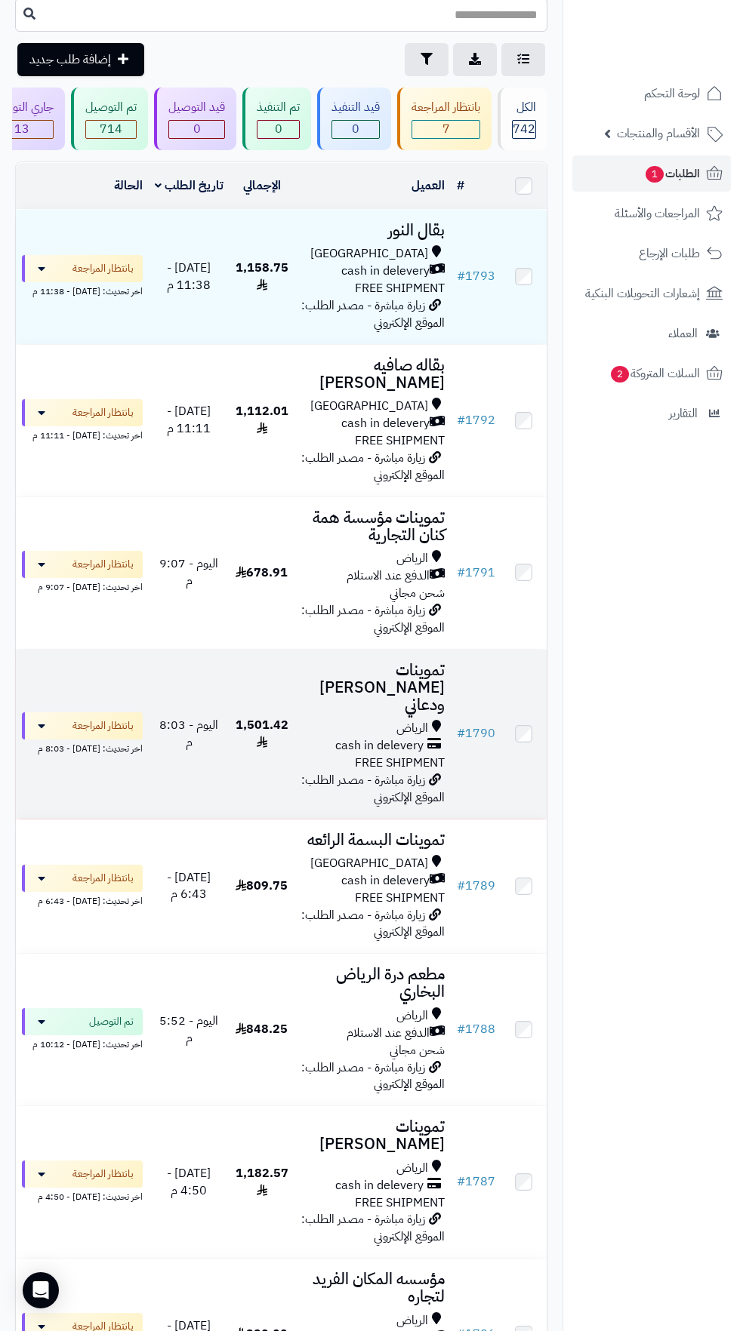 This screenshot has width=740, height=1331. What do you see at coordinates (445, 107) in the screenshot?
I see `div: بانتظار المراجعة` at bounding box center [445, 107].